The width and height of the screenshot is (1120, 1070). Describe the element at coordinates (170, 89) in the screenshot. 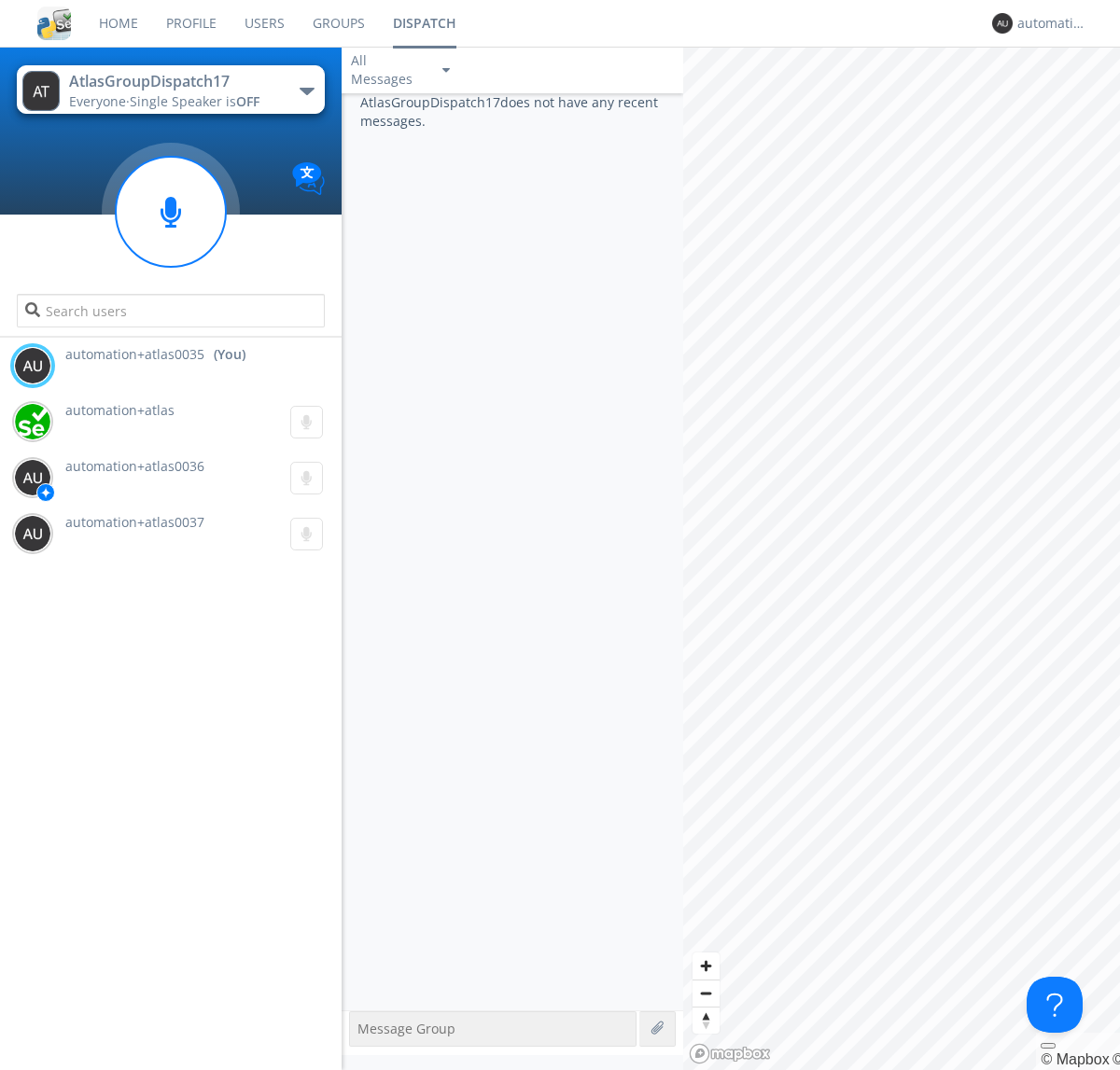

I see `button: AtlasGroupDispatch17Everyone·Single Speaker isOFF` at that location.